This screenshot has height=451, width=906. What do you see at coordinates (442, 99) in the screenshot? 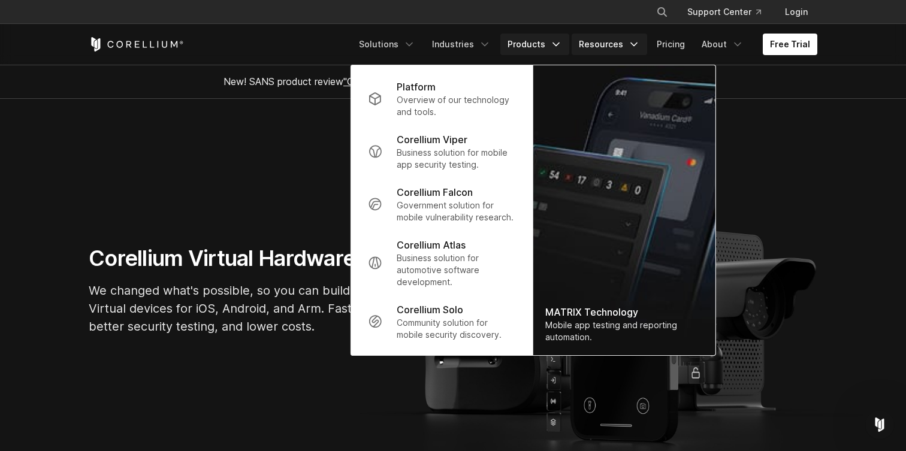
I see `a: Platform Overview of our technology and tools.` at bounding box center [442, 99].